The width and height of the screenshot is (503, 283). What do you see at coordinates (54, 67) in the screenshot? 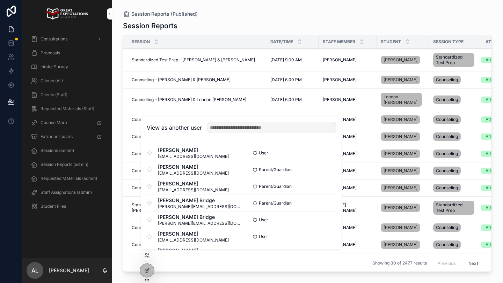
I see `span: Intake Survey` at bounding box center [54, 67].